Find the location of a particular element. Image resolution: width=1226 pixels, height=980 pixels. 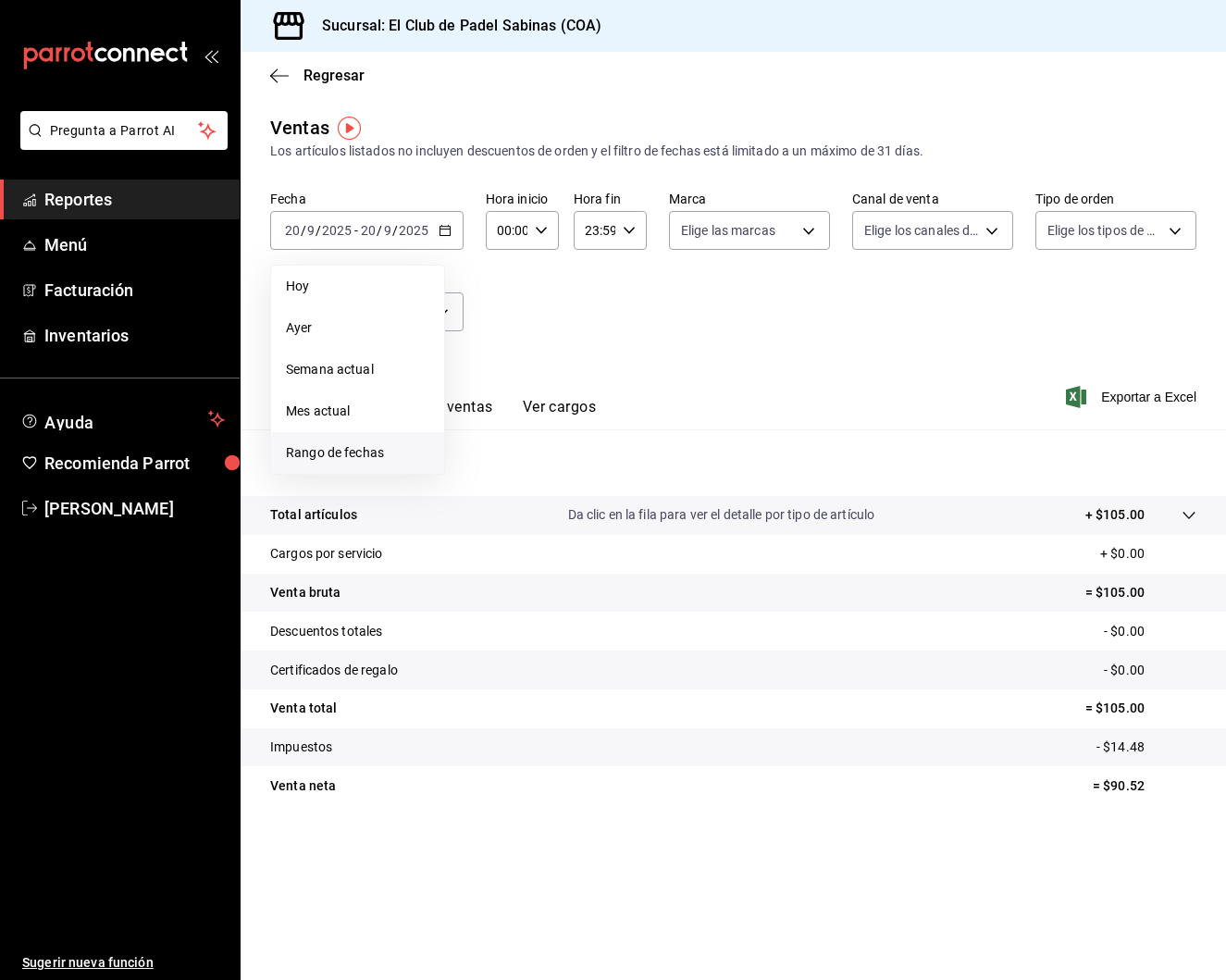

p: - $14.48 is located at coordinates (1147, 747).